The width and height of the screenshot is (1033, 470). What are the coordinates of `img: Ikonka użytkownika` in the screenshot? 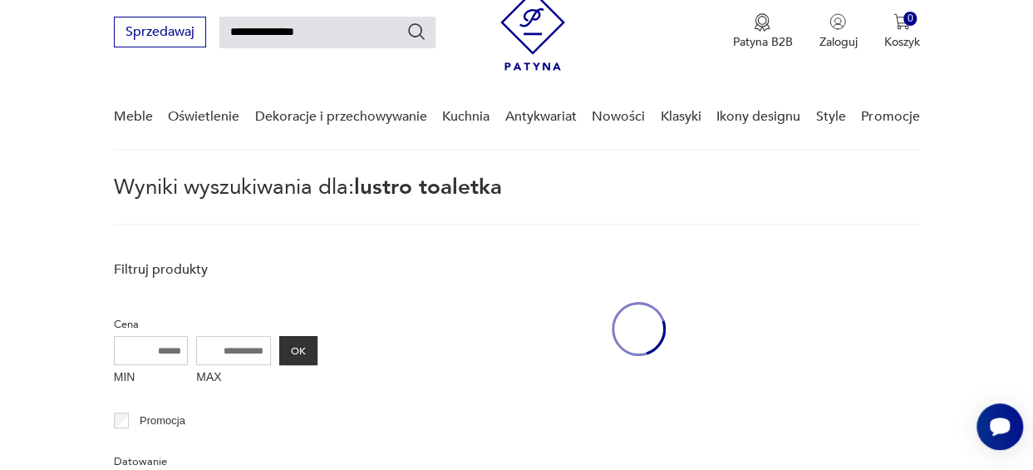 It's located at (838, 22).